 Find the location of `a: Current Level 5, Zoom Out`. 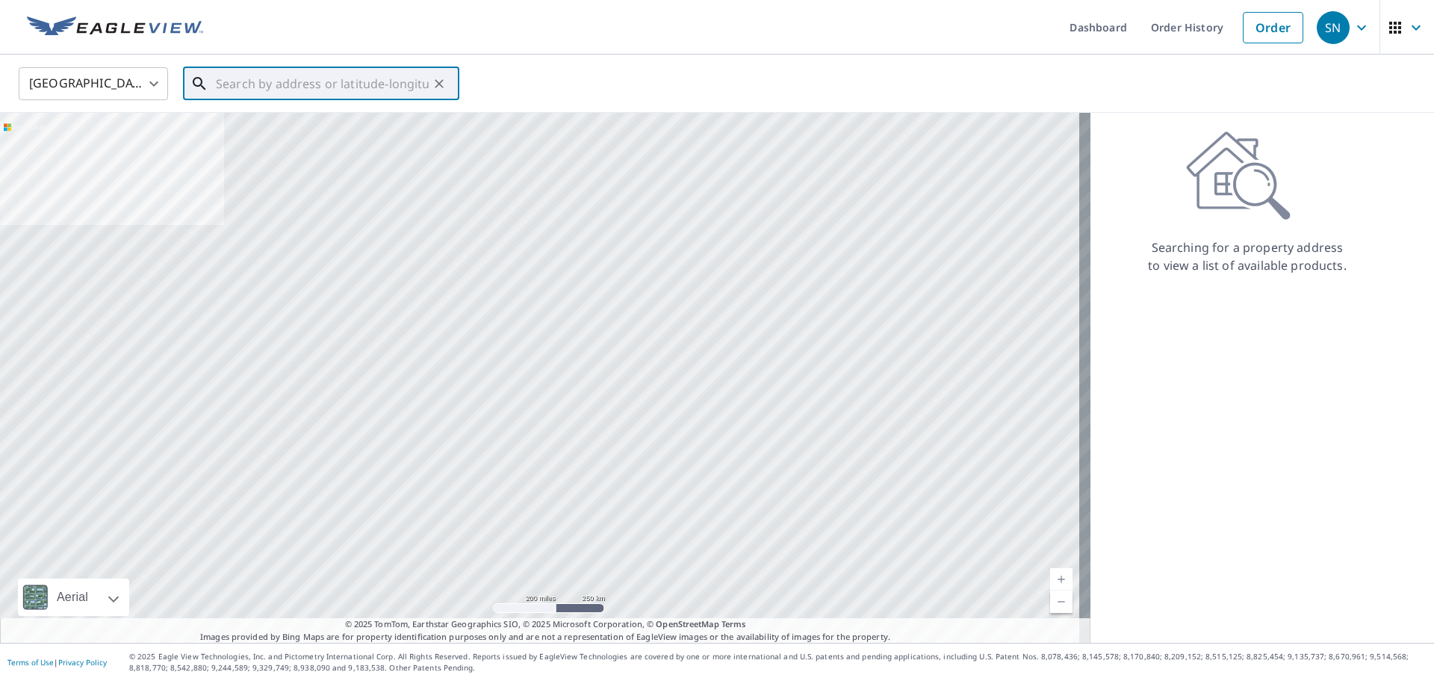

a: Current Level 5, Zoom Out is located at coordinates (1062, 601).